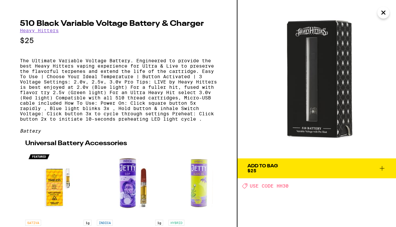 The image size is (396, 227). What do you see at coordinates (118, 90) in the screenshot?
I see `p: The Ultimate Variable Voltage Battery. Engineered to provide the best Heavy Hitters vaping experi...` at bounding box center [118, 90].